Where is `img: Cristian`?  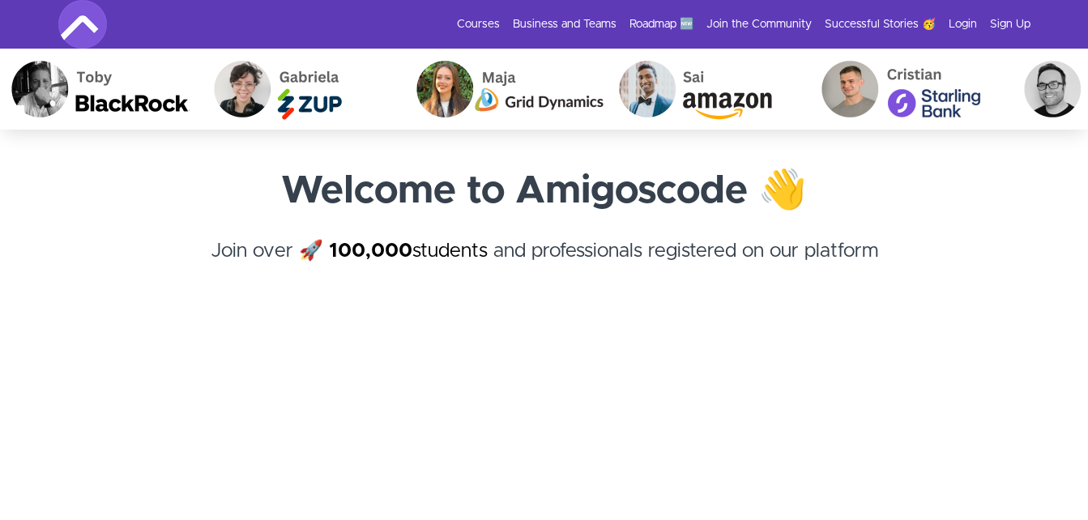
img: Cristian is located at coordinates (909, 89).